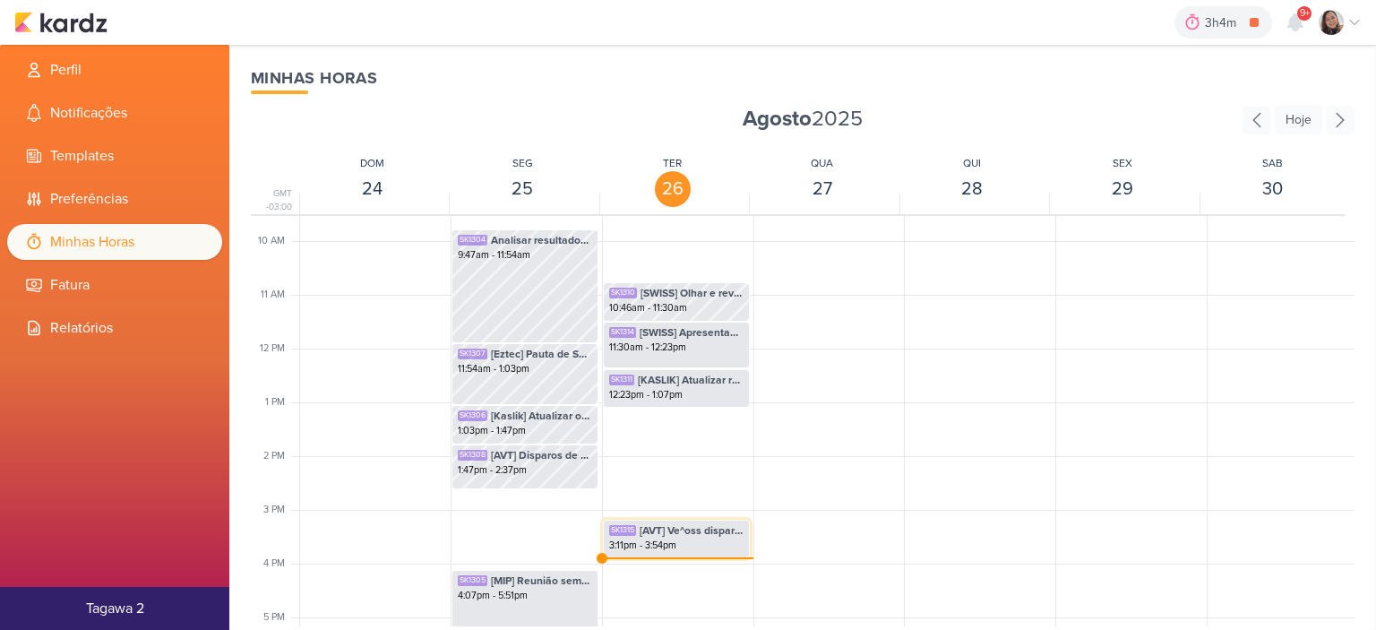 The height and width of the screenshot is (630, 1376). What do you see at coordinates (1272, 189) in the screenshot?
I see `div: 30` at bounding box center [1272, 189].